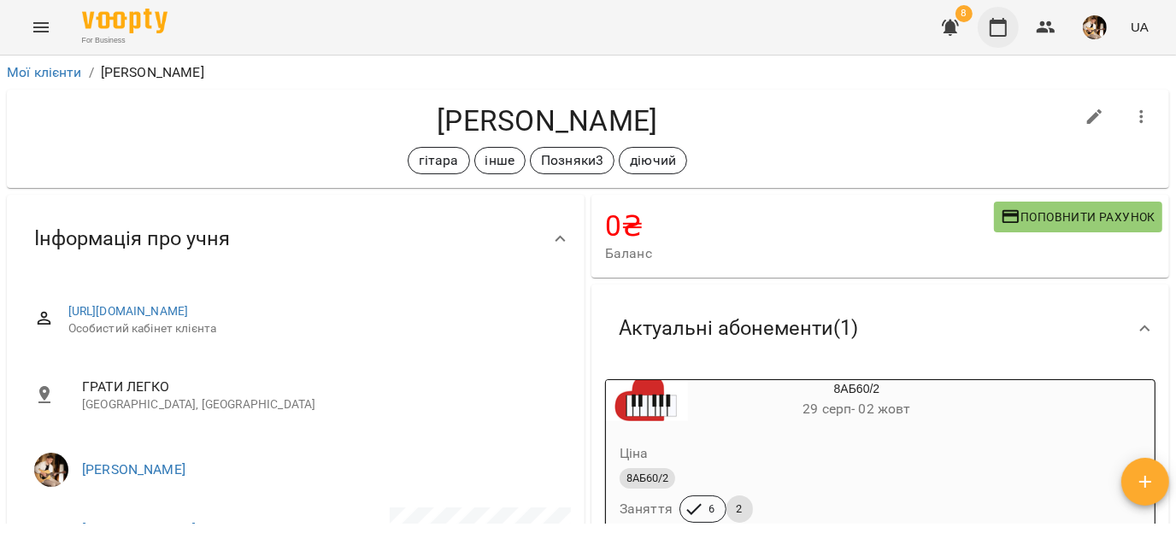  What do you see at coordinates (41, 27) in the screenshot?
I see `button: Menu` at bounding box center [41, 27].